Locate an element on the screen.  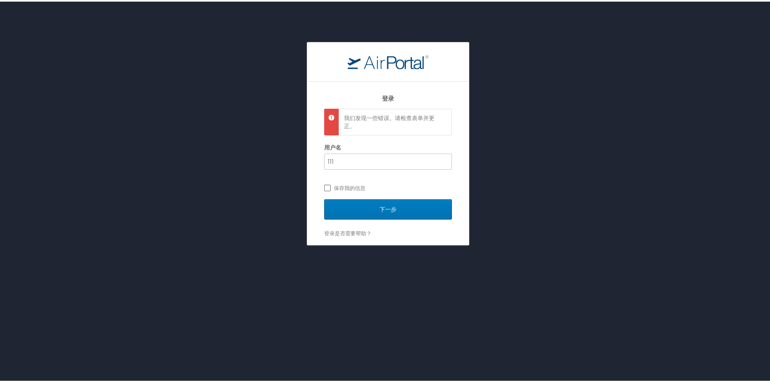
font: 用户名 is located at coordinates (333, 146).